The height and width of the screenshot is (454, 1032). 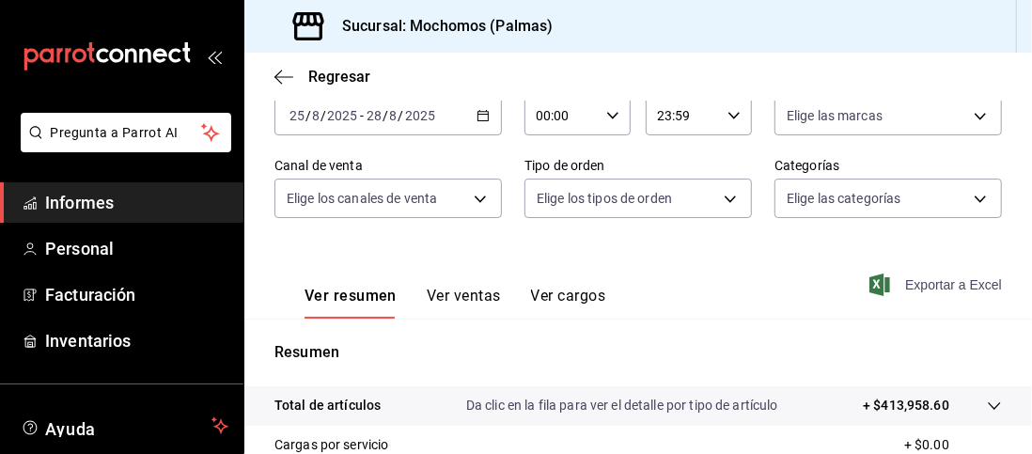 I want to click on font: Elige las categorías, so click(x=844, y=198).